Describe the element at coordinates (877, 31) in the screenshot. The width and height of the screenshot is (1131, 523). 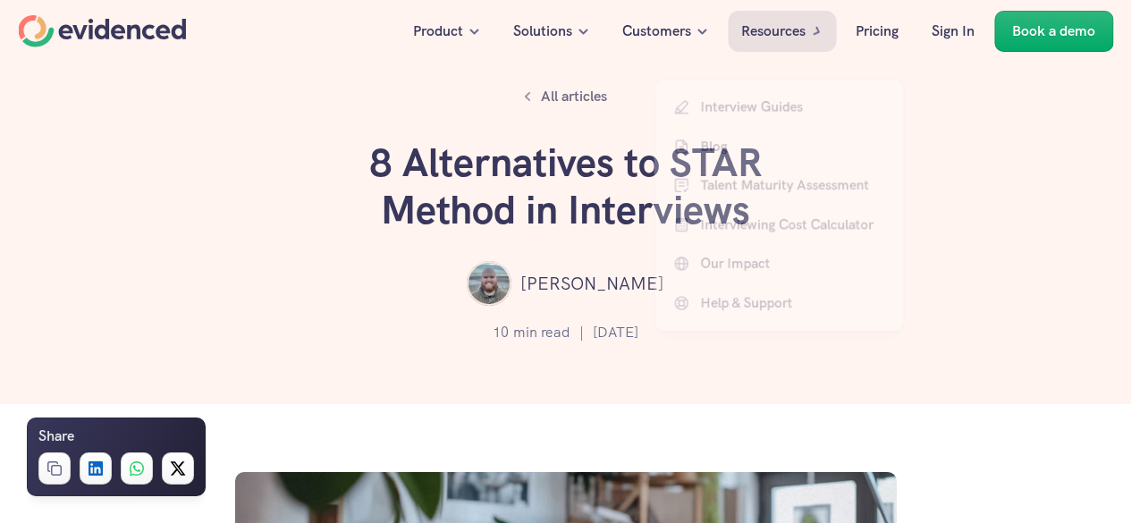
I see `p: Pricing` at that location.